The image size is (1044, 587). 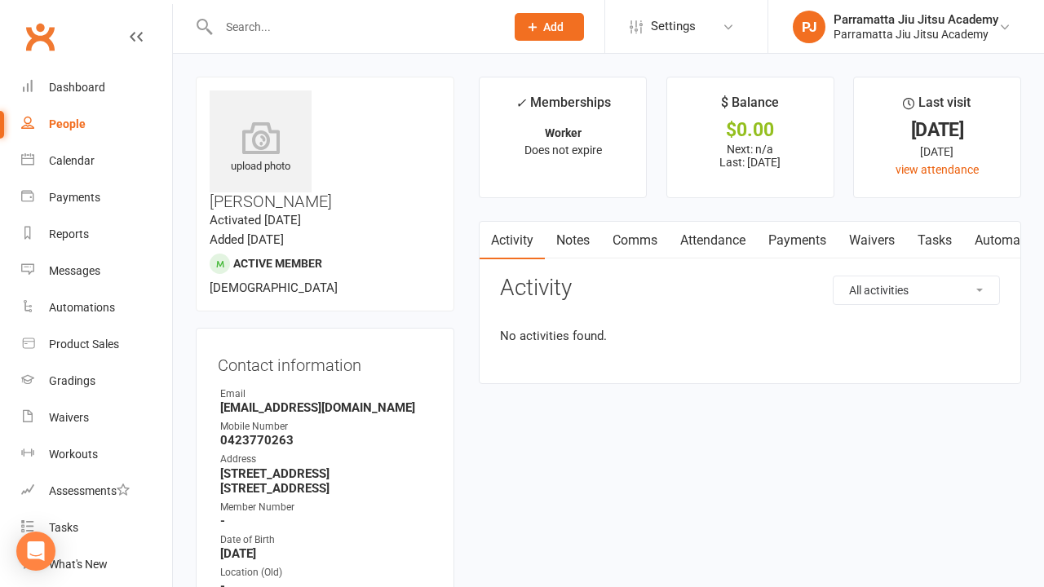 What do you see at coordinates (749, 336) in the screenshot?
I see `li: No activities found.` at bounding box center [749, 336].